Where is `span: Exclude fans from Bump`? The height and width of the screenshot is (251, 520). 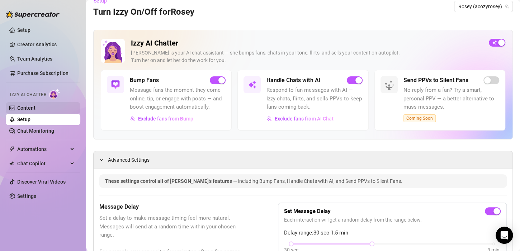
span: Exclude fans from Bump is located at coordinates (166, 119).